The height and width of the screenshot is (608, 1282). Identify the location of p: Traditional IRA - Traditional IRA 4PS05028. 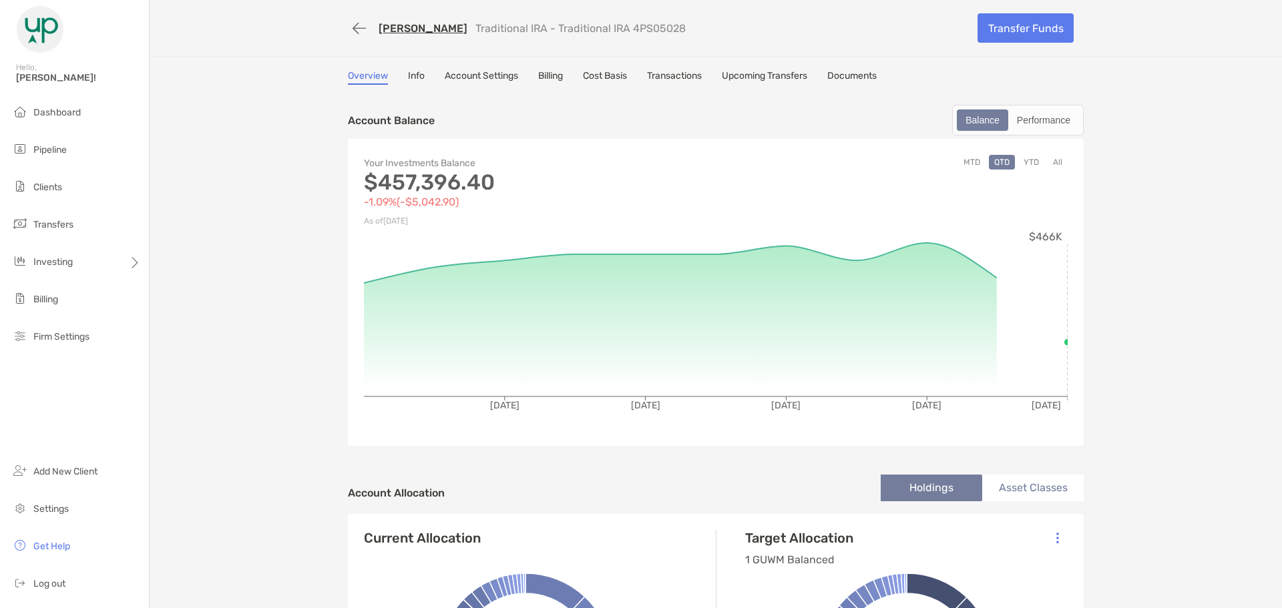
(580, 28).